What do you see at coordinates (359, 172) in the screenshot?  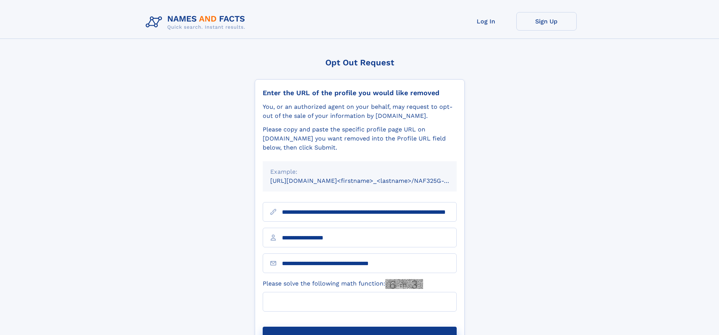 I see `div: Example:` at bounding box center [359, 172].